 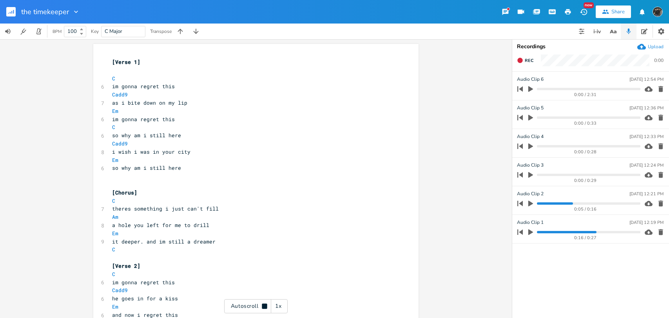 What do you see at coordinates (585, 152) in the screenshot?
I see `div: 0:00 / 0:28` at bounding box center [585, 152].